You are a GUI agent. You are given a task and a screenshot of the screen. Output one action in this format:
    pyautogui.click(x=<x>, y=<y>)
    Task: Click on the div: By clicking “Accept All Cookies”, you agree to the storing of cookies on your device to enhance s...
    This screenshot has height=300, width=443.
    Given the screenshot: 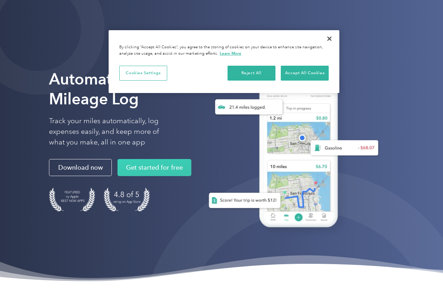 What is the action you would take?
    pyautogui.click(x=224, y=50)
    